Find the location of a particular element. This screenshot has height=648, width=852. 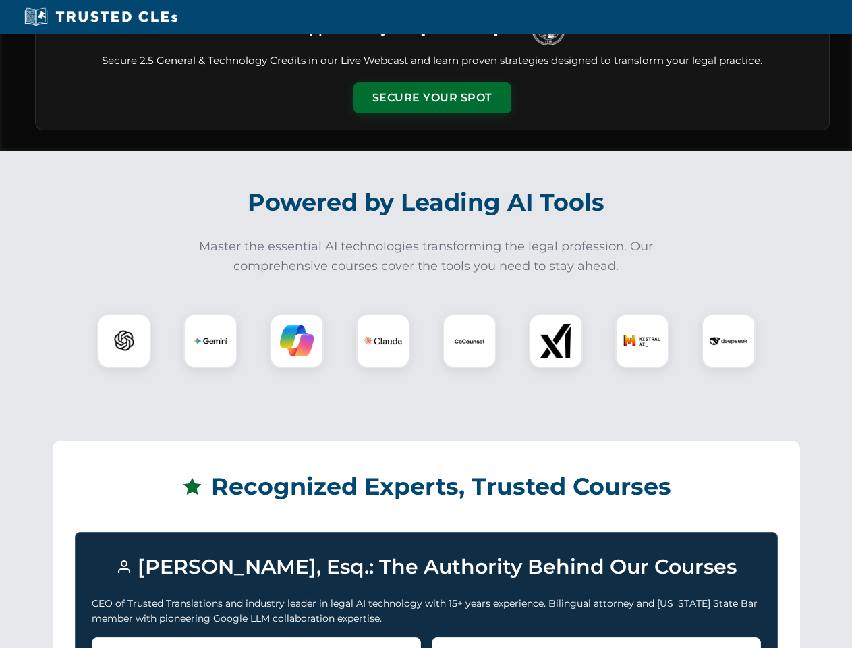

p: CEO of Trusted Translations and industry leader in legal AI technology with 15+ years experience.... is located at coordinates (426, 610).